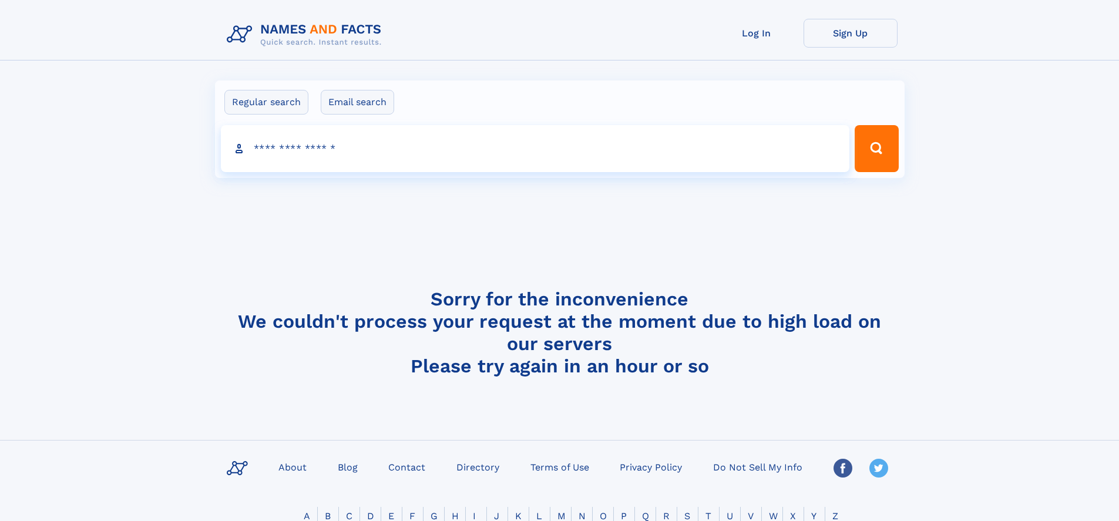 This screenshot has width=1119, height=521. What do you see at coordinates (406, 466) in the screenshot?
I see `a: Contact` at bounding box center [406, 466].